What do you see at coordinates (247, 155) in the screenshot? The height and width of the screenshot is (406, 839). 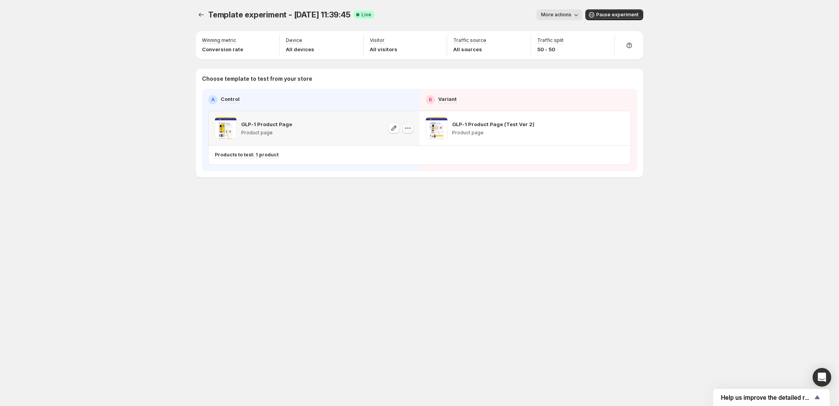 I see `p: Products to test: 1 product` at bounding box center [247, 155].